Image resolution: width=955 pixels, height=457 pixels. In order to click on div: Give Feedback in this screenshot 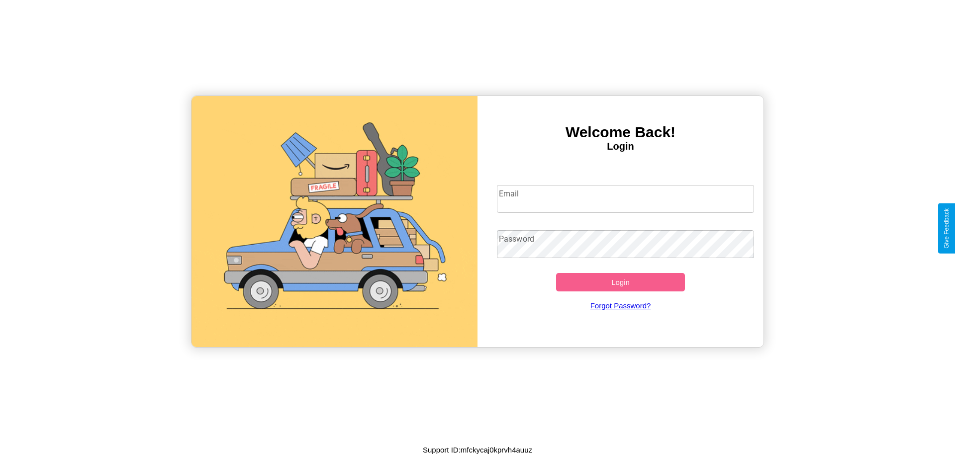, I will do `click(946, 228)`.